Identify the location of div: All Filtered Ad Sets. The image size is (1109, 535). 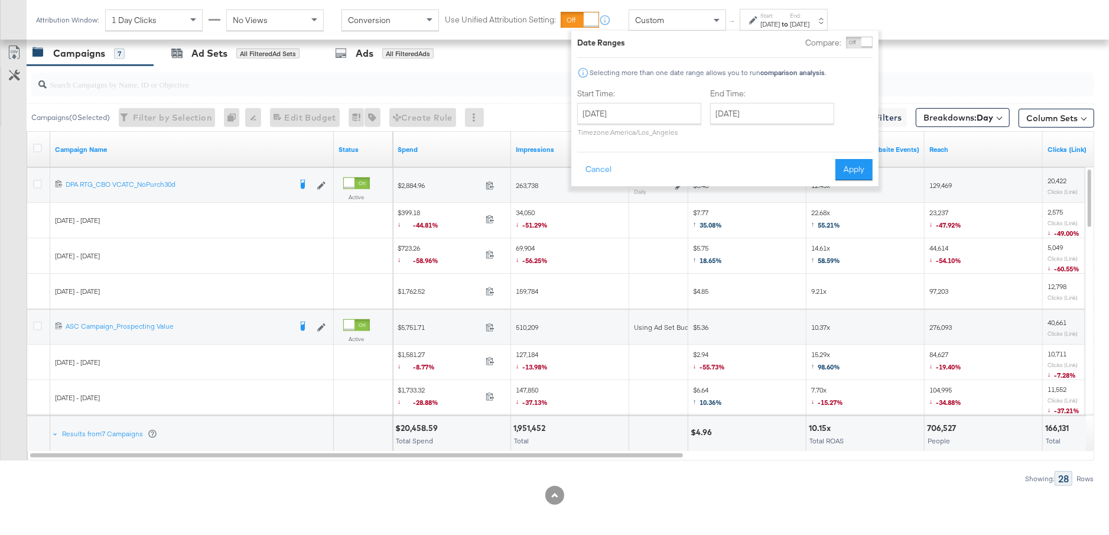
(268, 54).